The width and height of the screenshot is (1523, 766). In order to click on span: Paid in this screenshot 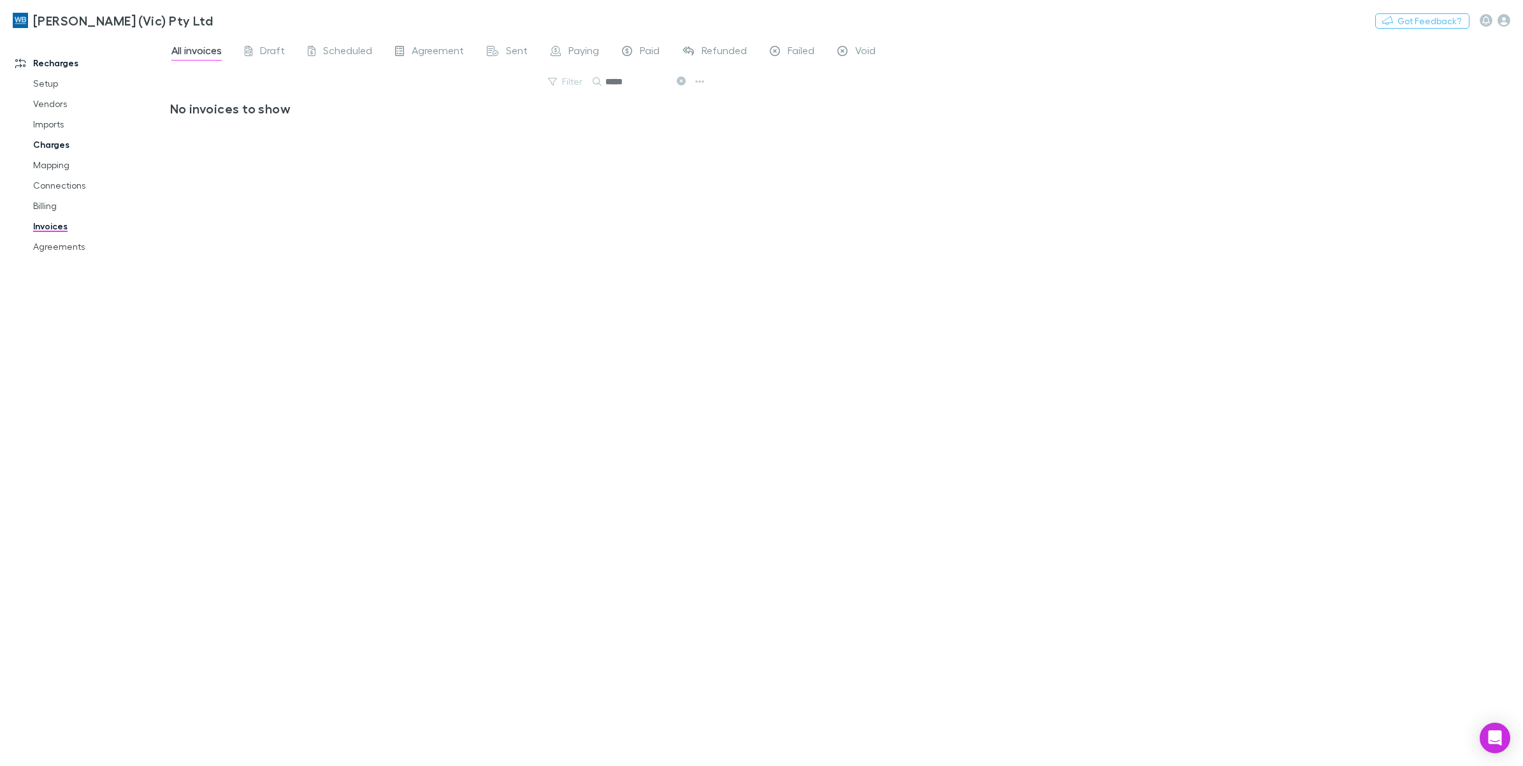, I will do `click(649, 52)`.